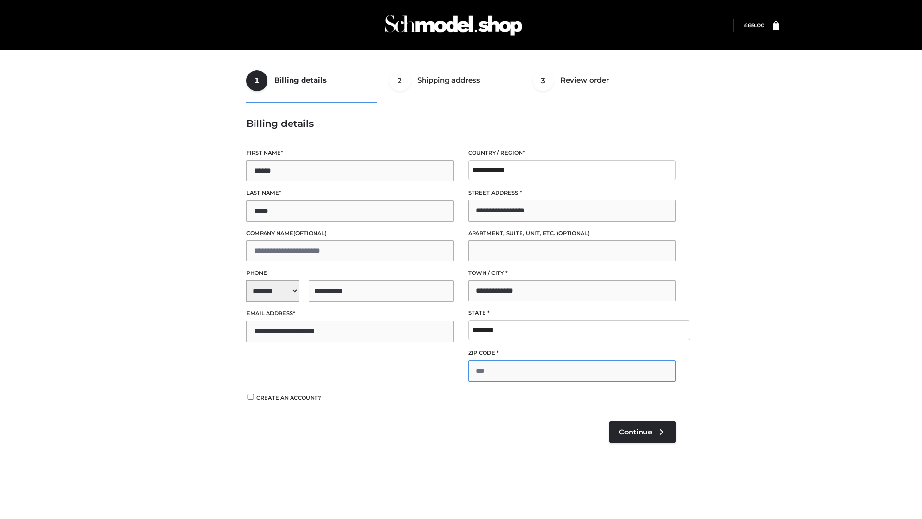  What do you see at coordinates (350, 153) in the screenshot?
I see `label: First name` at bounding box center [350, 153].